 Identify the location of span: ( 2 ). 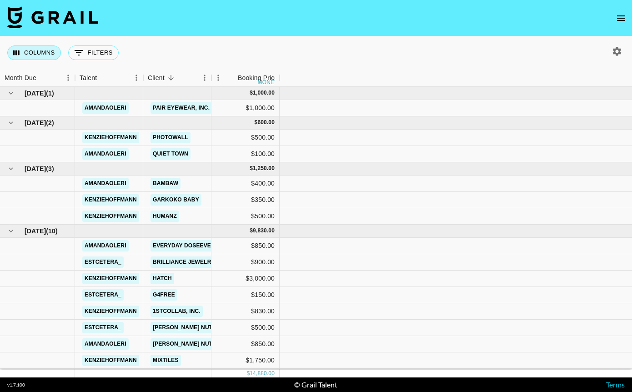
(50, 123).